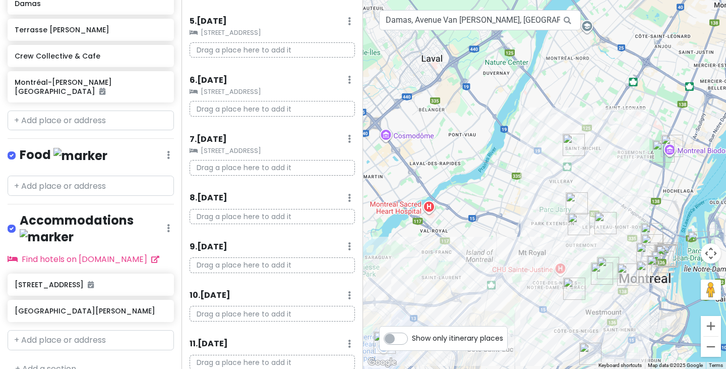  What do you see at coordinates (652, 234) in the screenshot?
I see `div: 1749 Rue St-Hubert` at bounding box center [652, 234].